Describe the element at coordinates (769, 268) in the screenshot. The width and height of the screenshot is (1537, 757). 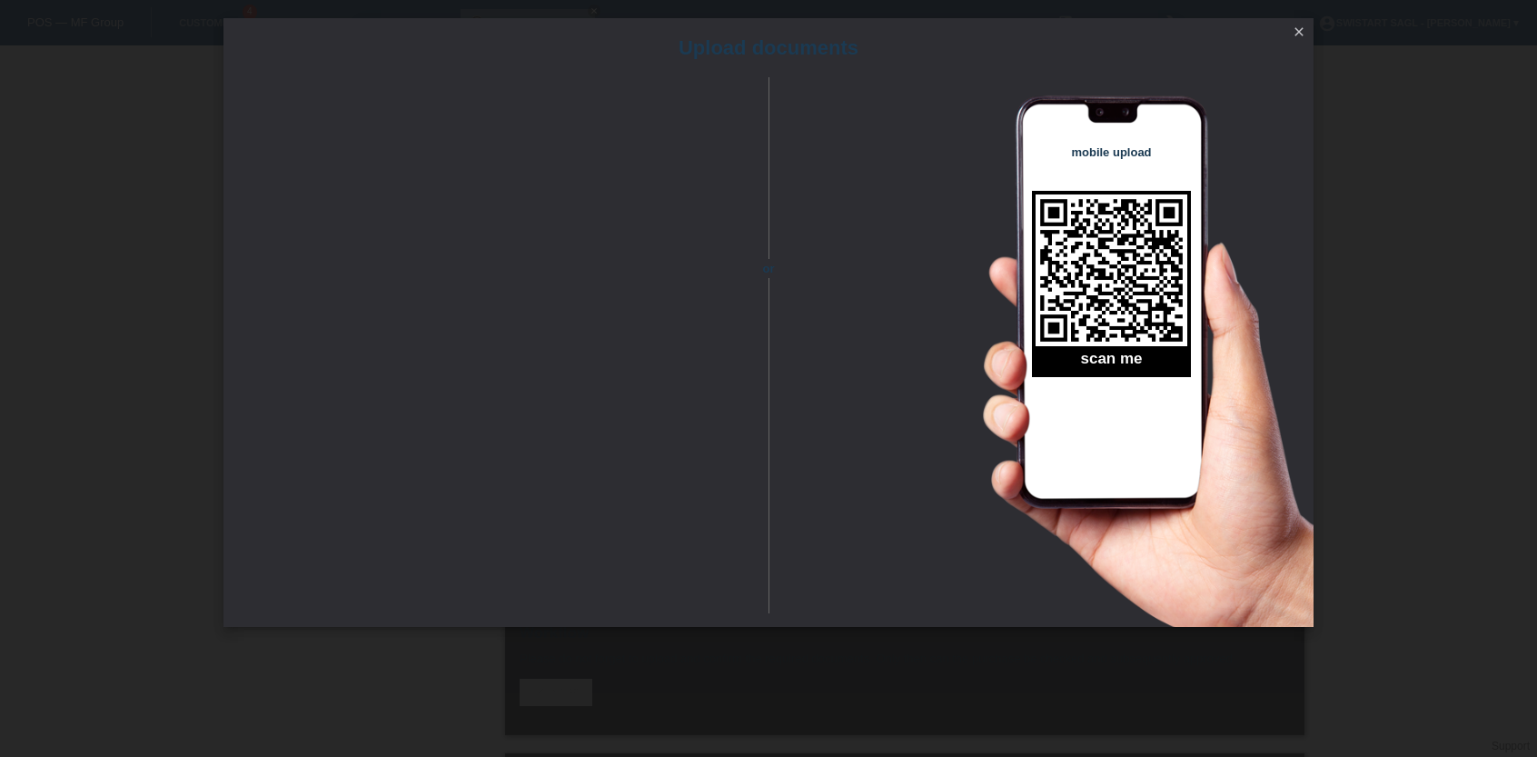
I see `span: or` at that location.